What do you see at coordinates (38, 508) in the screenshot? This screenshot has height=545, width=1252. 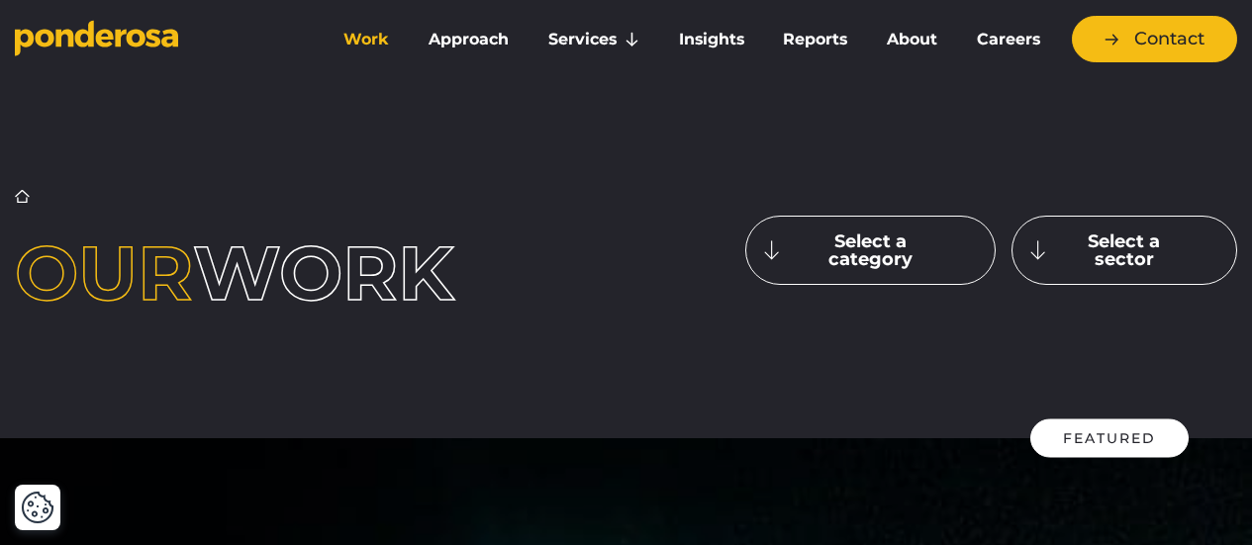 I see `img: Revisit consent button` at bounding box center [38, 508].